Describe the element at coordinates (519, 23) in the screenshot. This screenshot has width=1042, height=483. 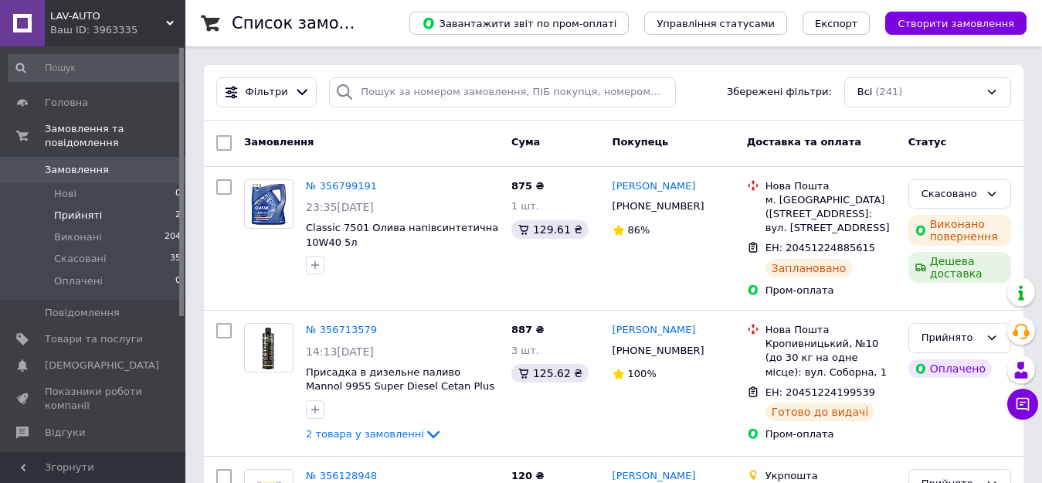
I see `span: Завантажити звіт по пром-оплаті` at that location.